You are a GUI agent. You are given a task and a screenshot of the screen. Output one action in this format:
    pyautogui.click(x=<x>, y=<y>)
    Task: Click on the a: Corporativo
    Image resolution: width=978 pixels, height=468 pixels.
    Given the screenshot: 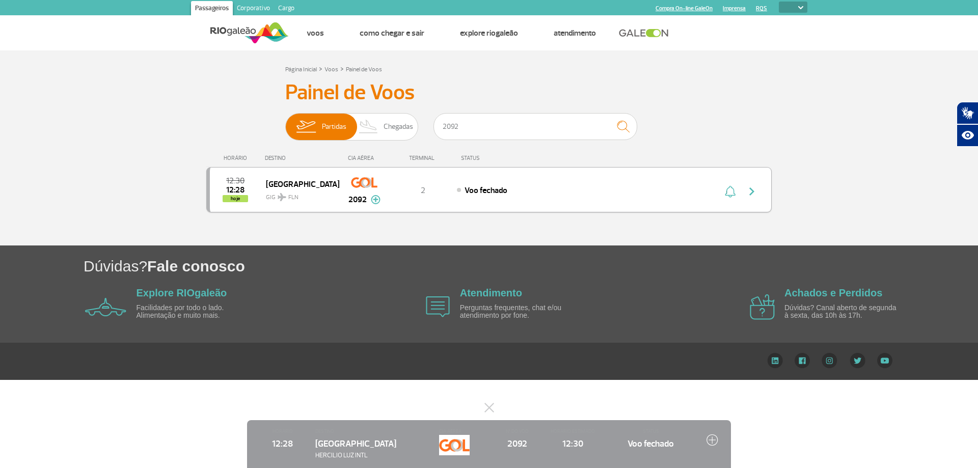 What is the action you would take?
    pyautogui.click(x=253, y=9)
    